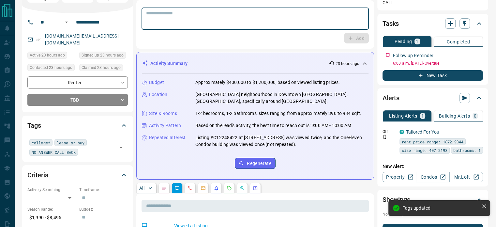 This screenshot has height=227, width=496. Describe the element at coordinates (413, 55) in the screenshot. I see `p: Follow up Reminder` at that location.